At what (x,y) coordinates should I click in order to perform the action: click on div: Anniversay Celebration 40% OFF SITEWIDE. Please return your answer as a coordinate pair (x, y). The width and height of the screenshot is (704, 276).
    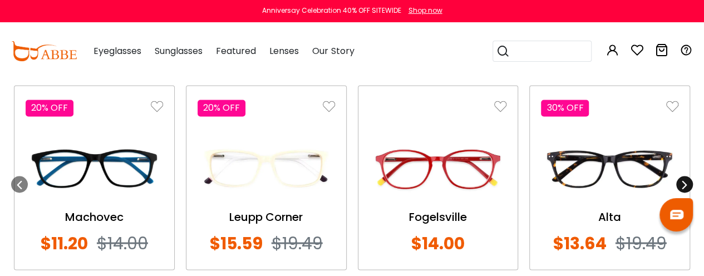
    Looking at the image, I should click on (332, 11).